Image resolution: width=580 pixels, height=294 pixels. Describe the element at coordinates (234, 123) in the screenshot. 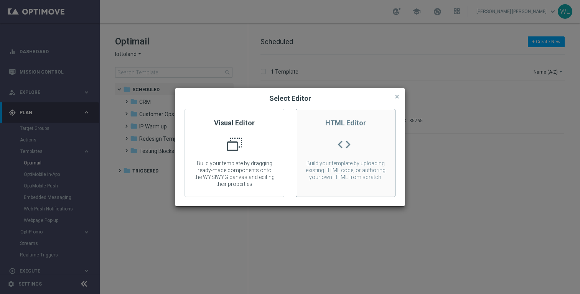

I see `h2: Visual Editor` at that location.